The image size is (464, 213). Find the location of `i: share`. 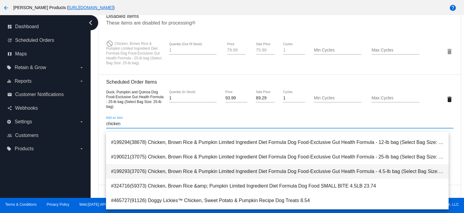

i: share is located at coordinates (10, 108).